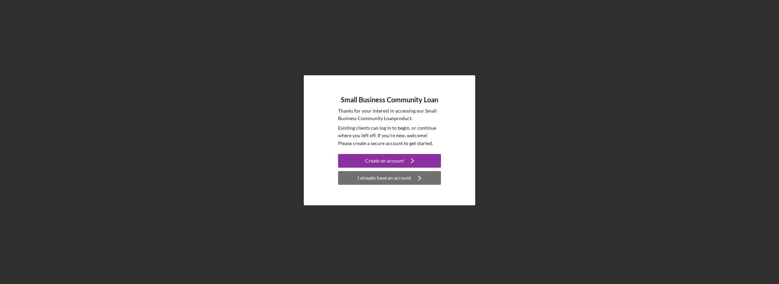  I want to click on p: Thanks for your interest in accessing our Small Business Community Loan product., so click(389, 115).